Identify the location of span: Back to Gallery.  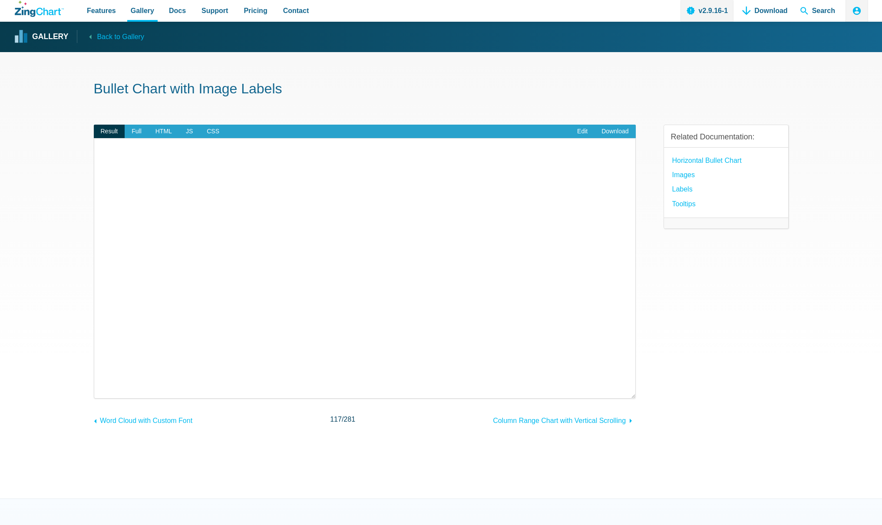
(120, 36).